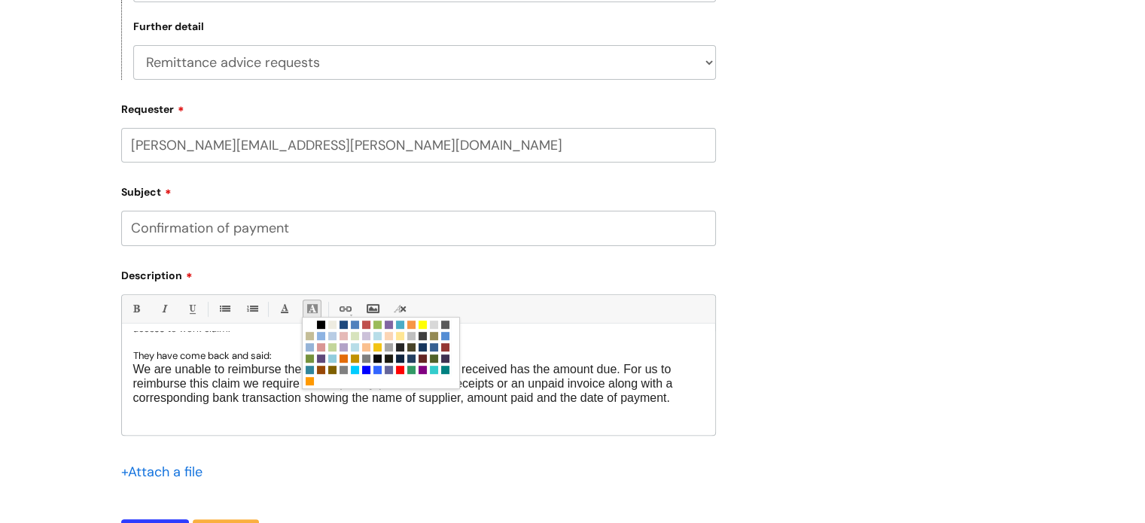 The image size is (1145, 523). Describe the element at coordinates (403, 383) in the screenshot. I see `span: We are unable to reimburse the claim as the invoice we have received has the amount due. For us t...` at that location.